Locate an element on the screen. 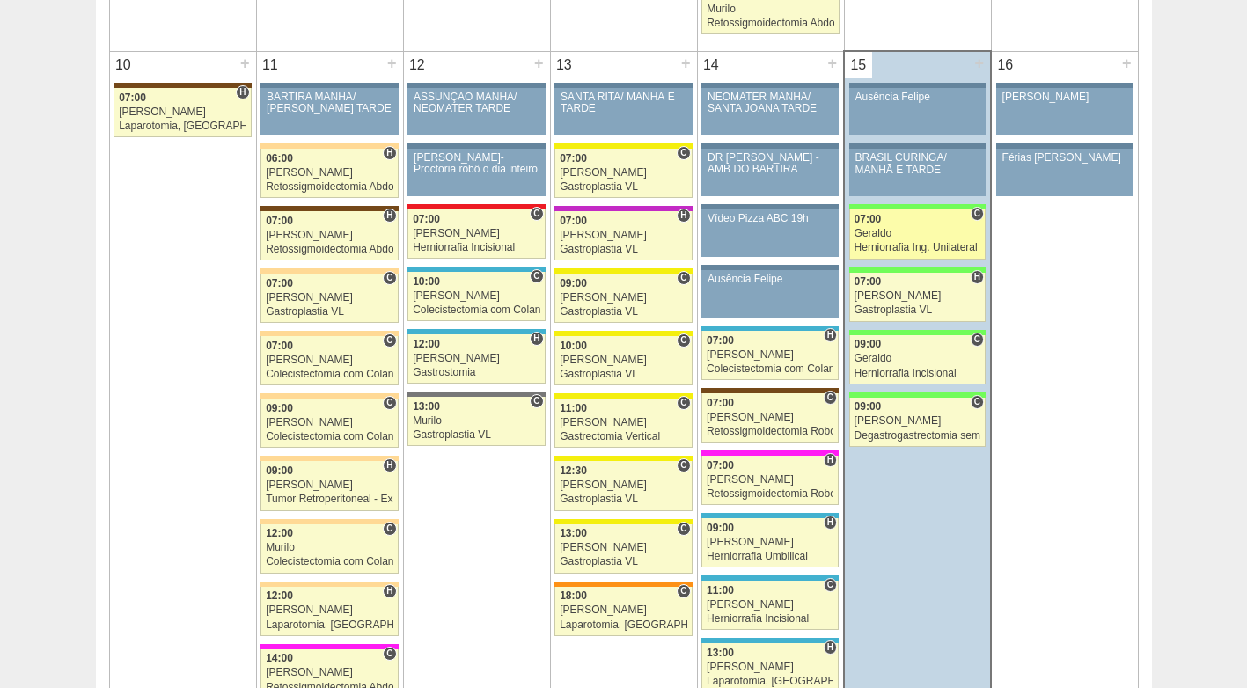 This screenshot has height=688, width=1247. div: ASSUNÇÃO MANHÃ/ NEOMATER TARDE is located at coordinates (476, 103).